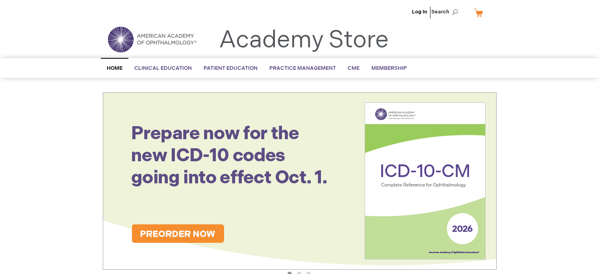  What do you see at coordinates (446, 12) in the screenshot?
I see `span: Search` at bounding box center [446, 12].